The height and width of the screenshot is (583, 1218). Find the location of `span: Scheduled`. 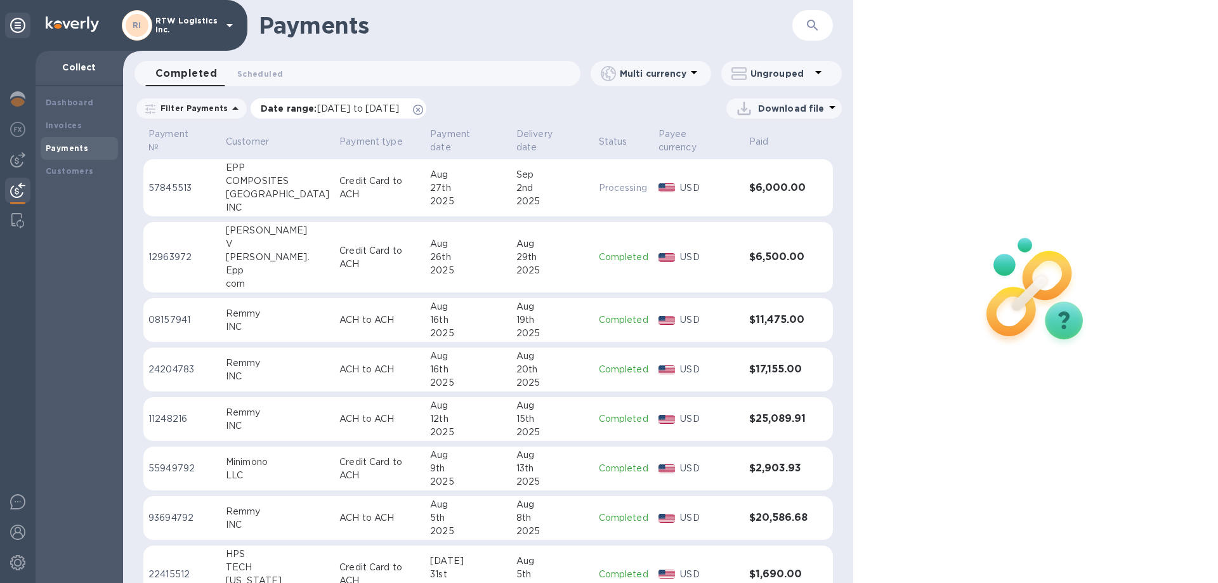

span: Scheduled is located at coordinates (260, 74).